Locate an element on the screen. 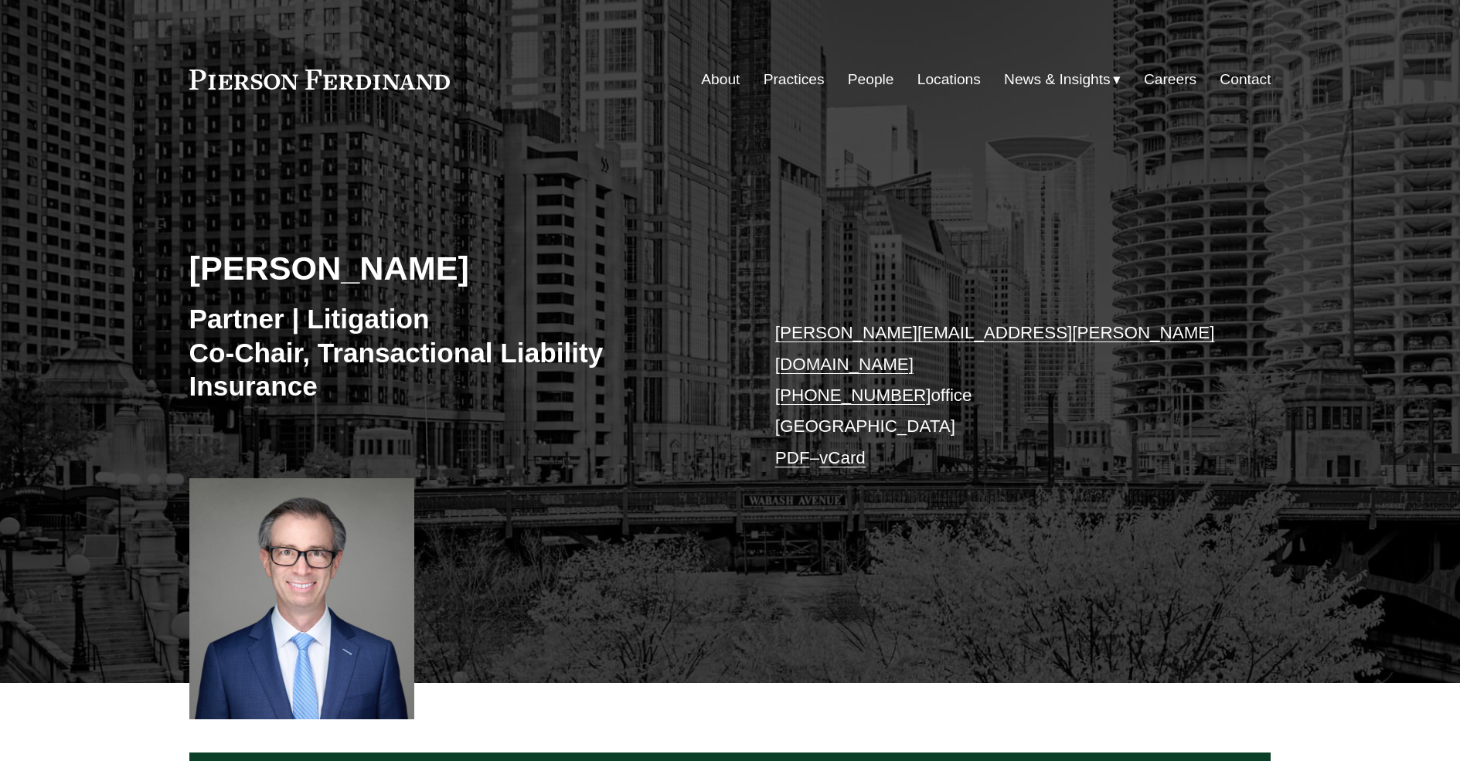 The height and width of the screenshot is (761, 1460). span: News & Insights is located at coordinates (1057, 80).